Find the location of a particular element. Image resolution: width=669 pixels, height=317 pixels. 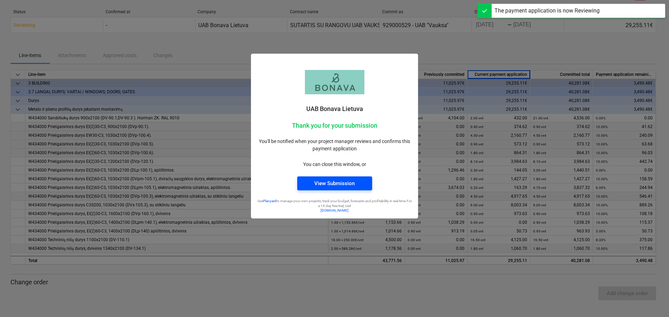

div: The payment application is now Reviewing is located at coordinates (547, 11).